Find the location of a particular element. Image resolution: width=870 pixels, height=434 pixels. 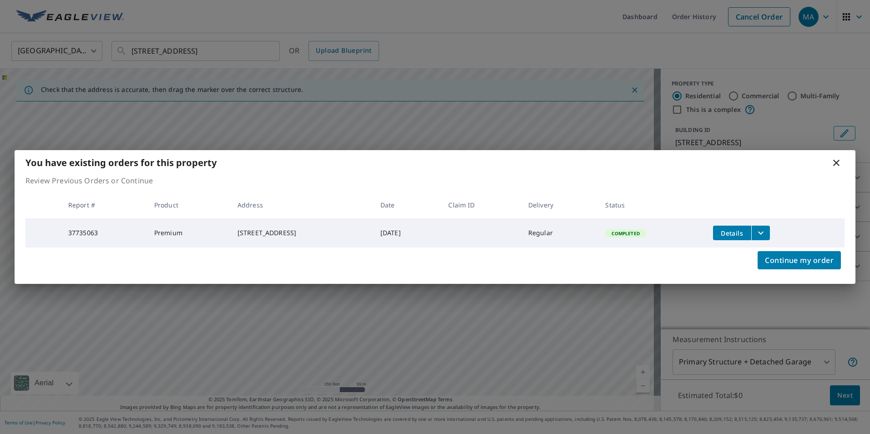

th: Product is located at coordinates (188, 205).